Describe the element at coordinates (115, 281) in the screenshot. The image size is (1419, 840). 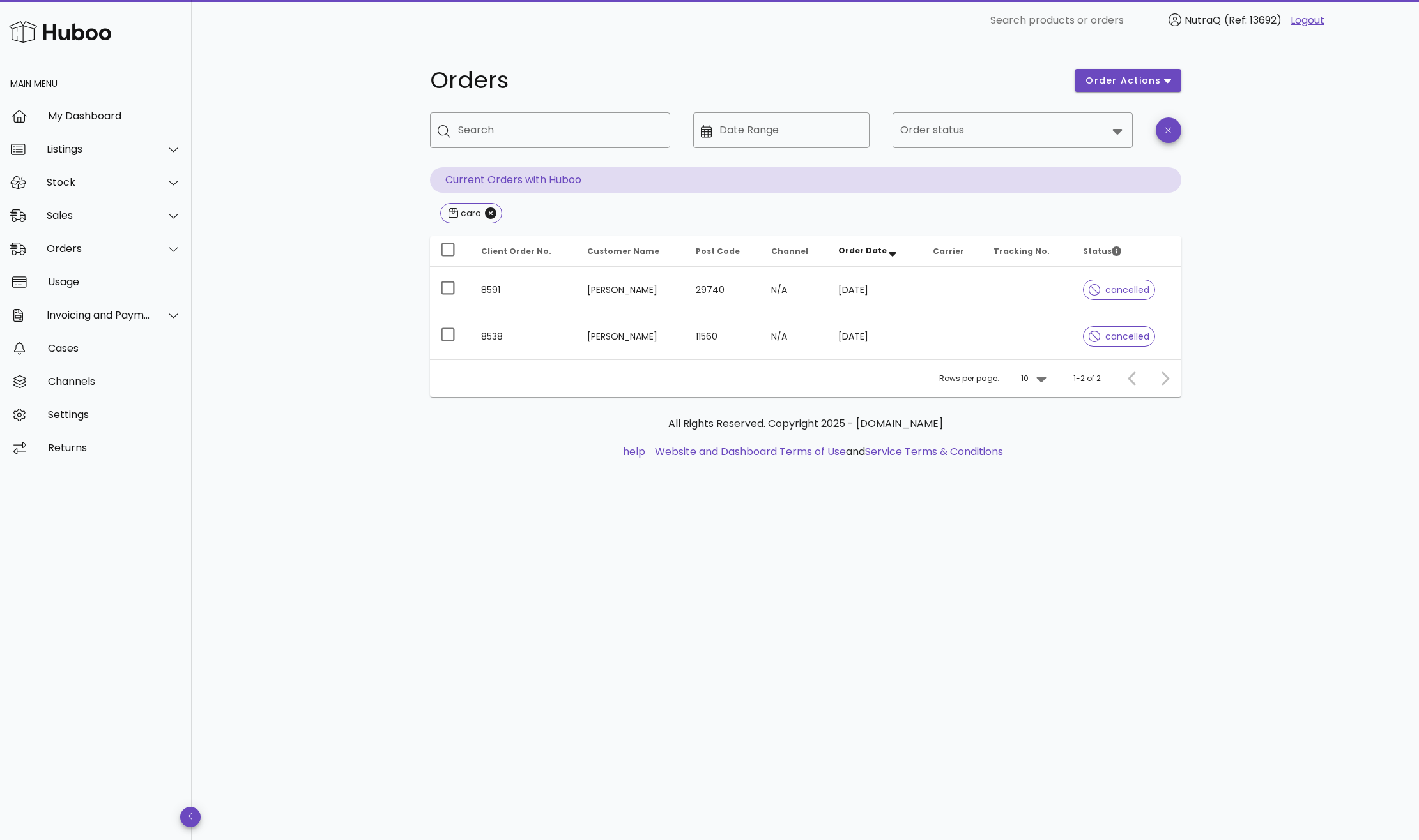
I see `div: Usage` at that location.